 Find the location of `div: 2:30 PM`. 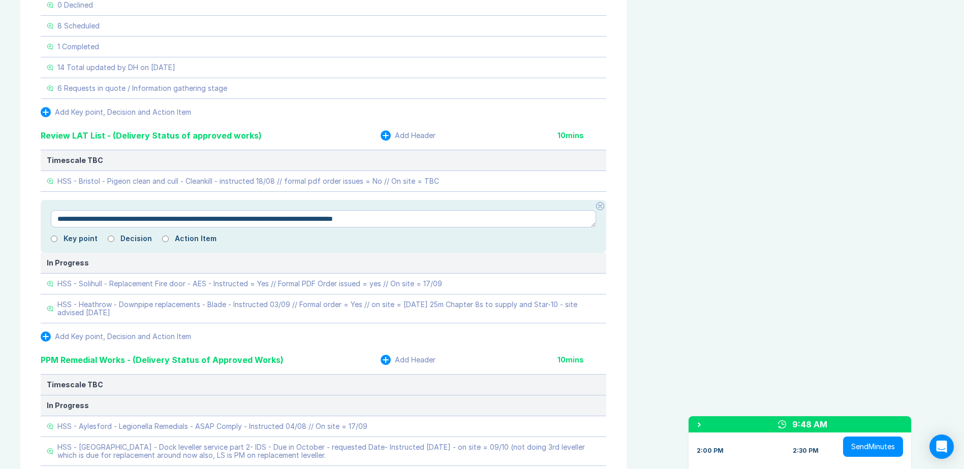

div: 2:30 PM is located at coordinates (805, 451).